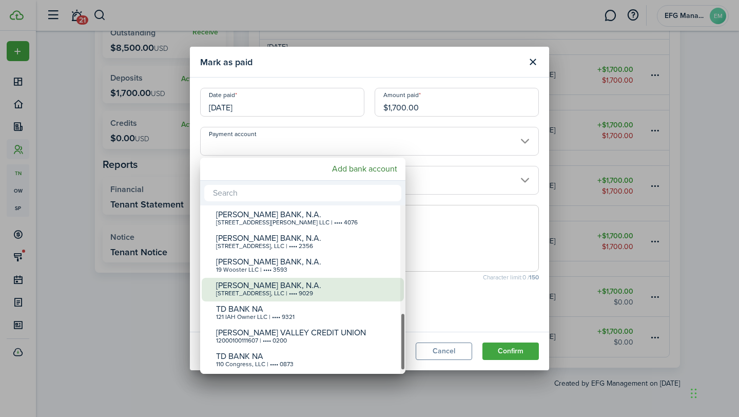  What do you see at coordinates (303, 193) in the screenshot?
I see `input: Search` at bounding box center [303, 193].